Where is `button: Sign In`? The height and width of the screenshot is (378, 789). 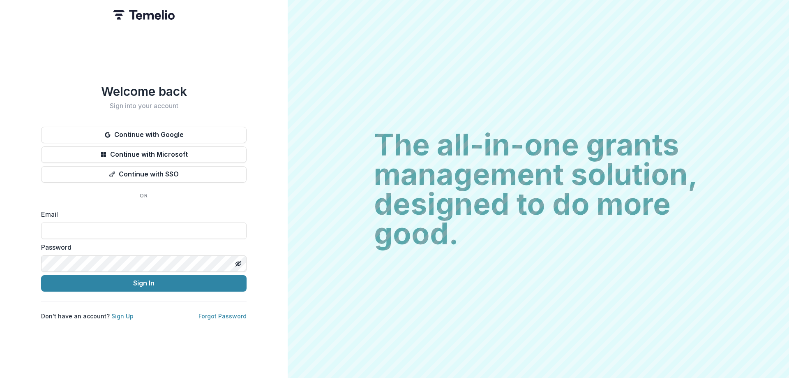 button: Sign In is located at coordinates (144, 283).